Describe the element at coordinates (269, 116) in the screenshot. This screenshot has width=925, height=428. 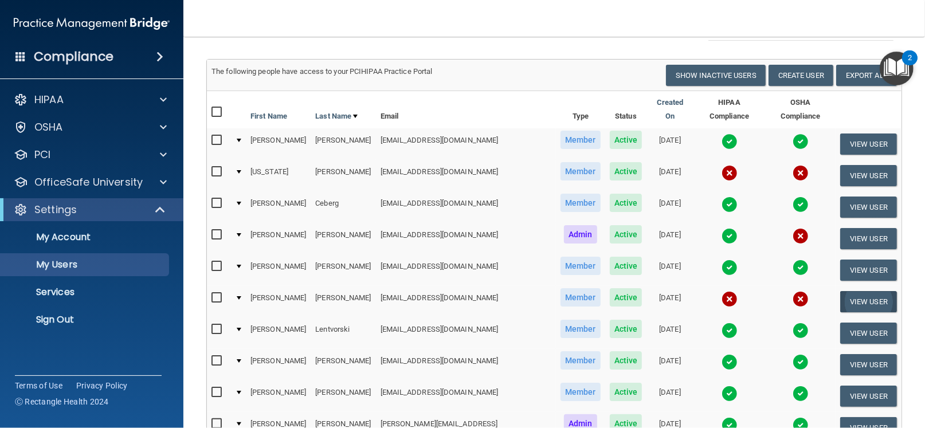
I see `a: First Name` at that location.